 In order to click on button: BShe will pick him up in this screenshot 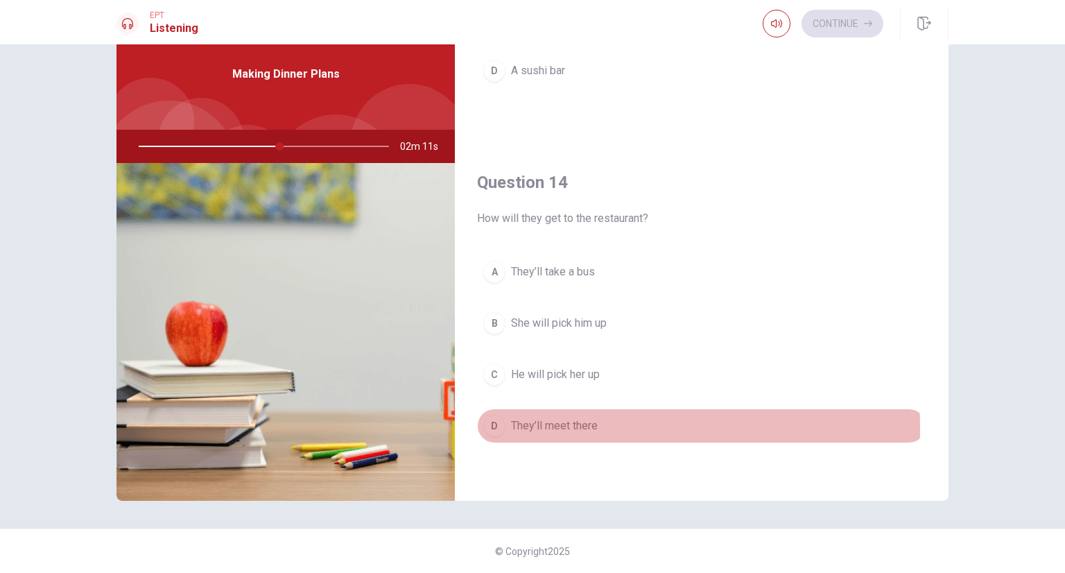, I will do `click(702, 323)`.